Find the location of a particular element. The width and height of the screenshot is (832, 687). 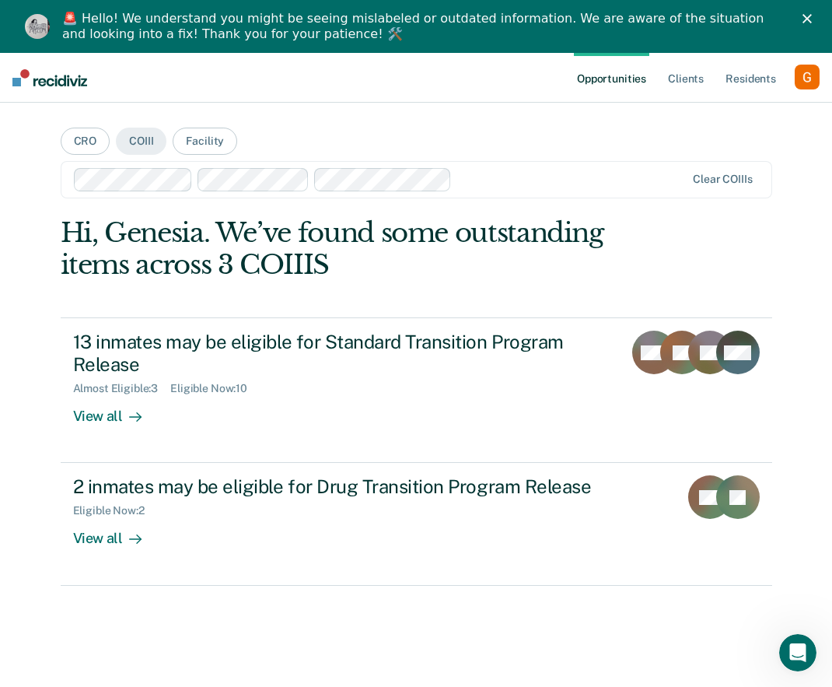

img: Recidiviz is located at coordinates (50, 78).